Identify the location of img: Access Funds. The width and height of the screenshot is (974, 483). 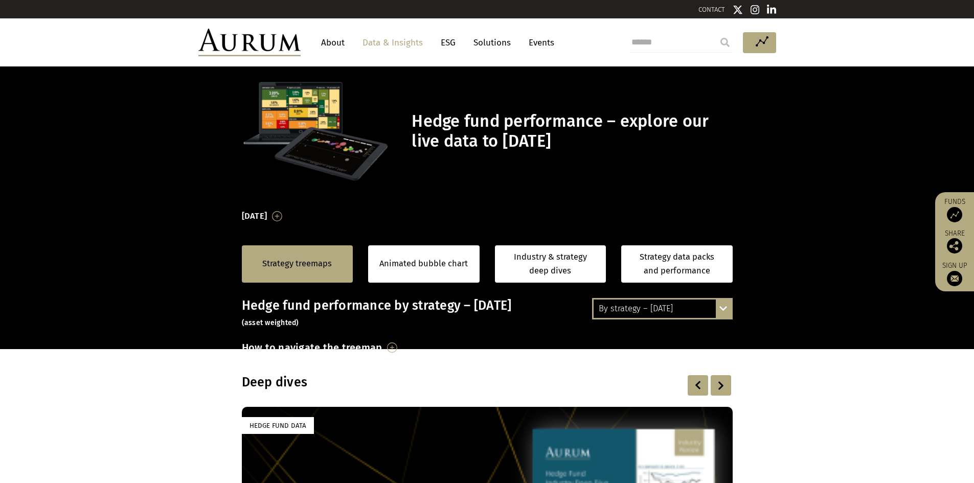
(954, 215).